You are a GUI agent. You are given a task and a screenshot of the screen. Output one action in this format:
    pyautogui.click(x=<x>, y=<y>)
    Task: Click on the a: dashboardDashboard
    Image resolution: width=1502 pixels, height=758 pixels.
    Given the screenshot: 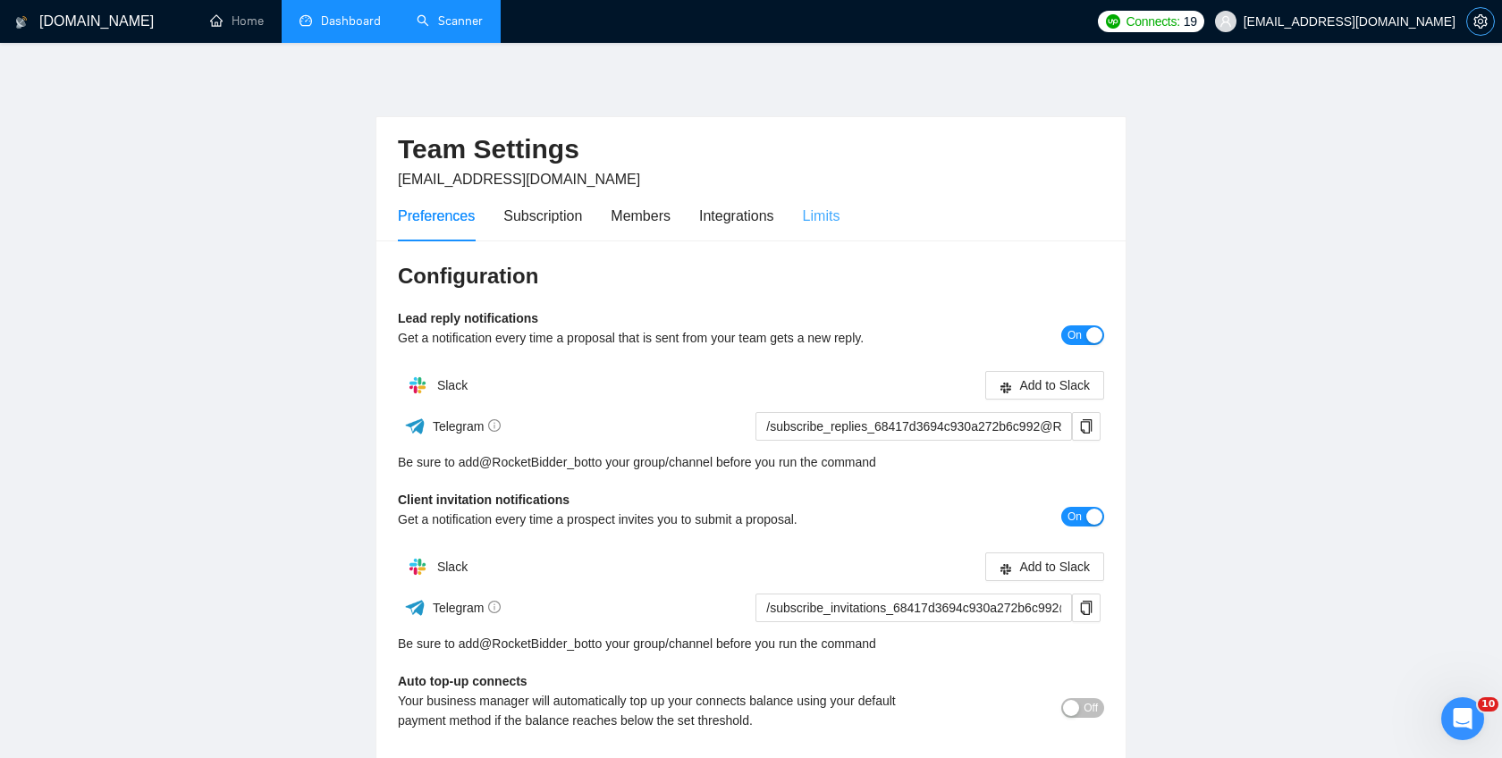 What is the action you would take?
    pyautogui.click(x=340, y=21)
    